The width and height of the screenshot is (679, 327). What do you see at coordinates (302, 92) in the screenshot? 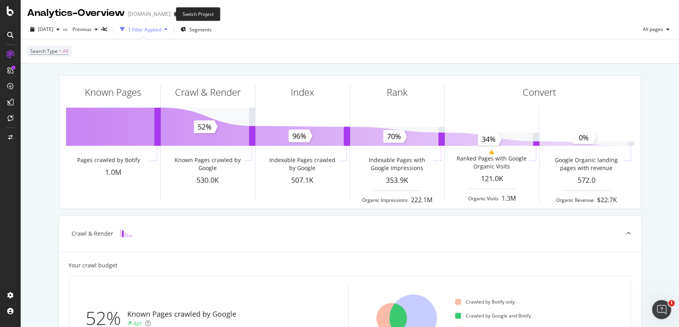
I see `div: Index` at bounding box center [302, 92].